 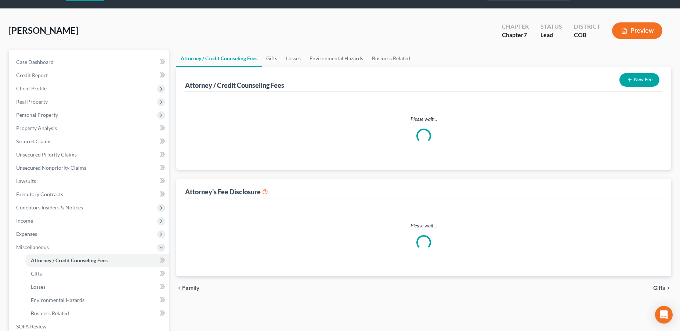 I want to click on button: Preview, so click(x=637, y=30).